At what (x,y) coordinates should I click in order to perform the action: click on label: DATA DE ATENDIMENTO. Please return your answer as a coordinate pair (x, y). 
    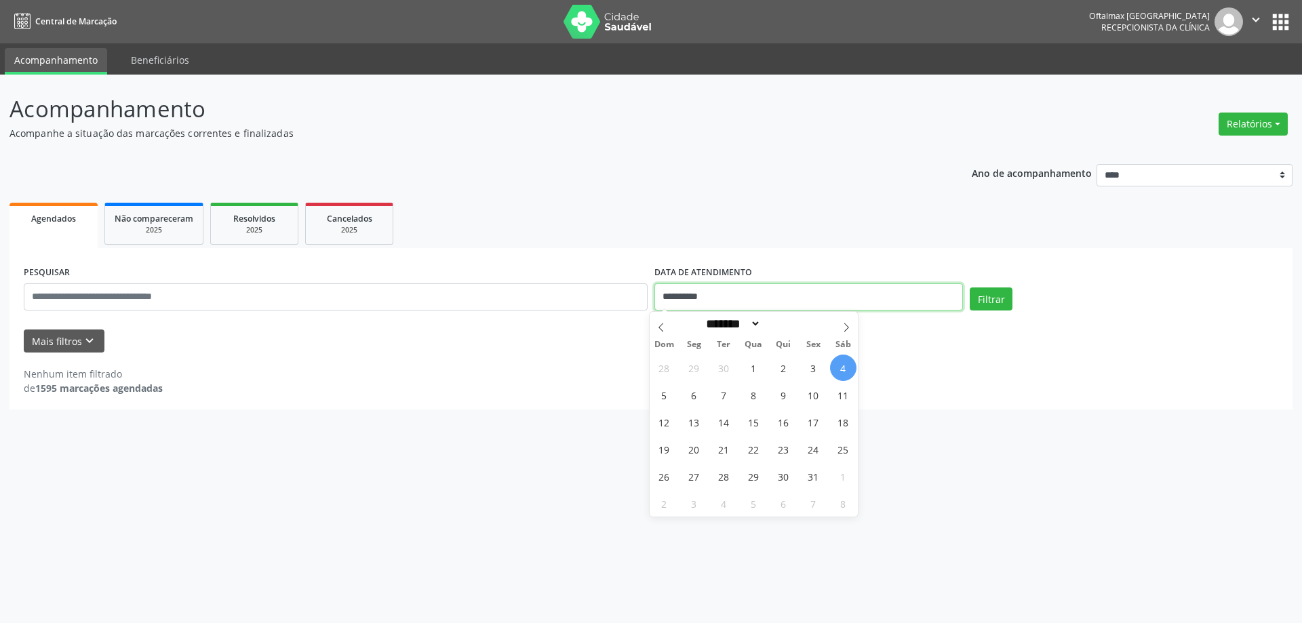
    Looking at the image, I should click on (703, 273).